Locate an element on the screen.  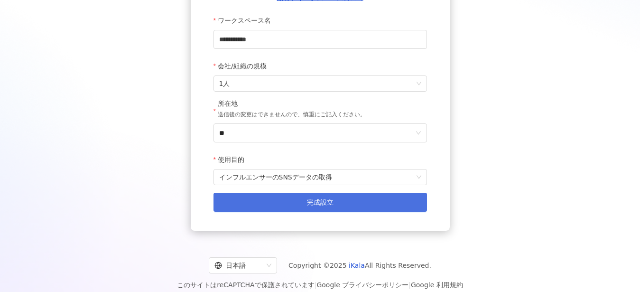
label: 使用目的 is located at coordinates (233, 160).